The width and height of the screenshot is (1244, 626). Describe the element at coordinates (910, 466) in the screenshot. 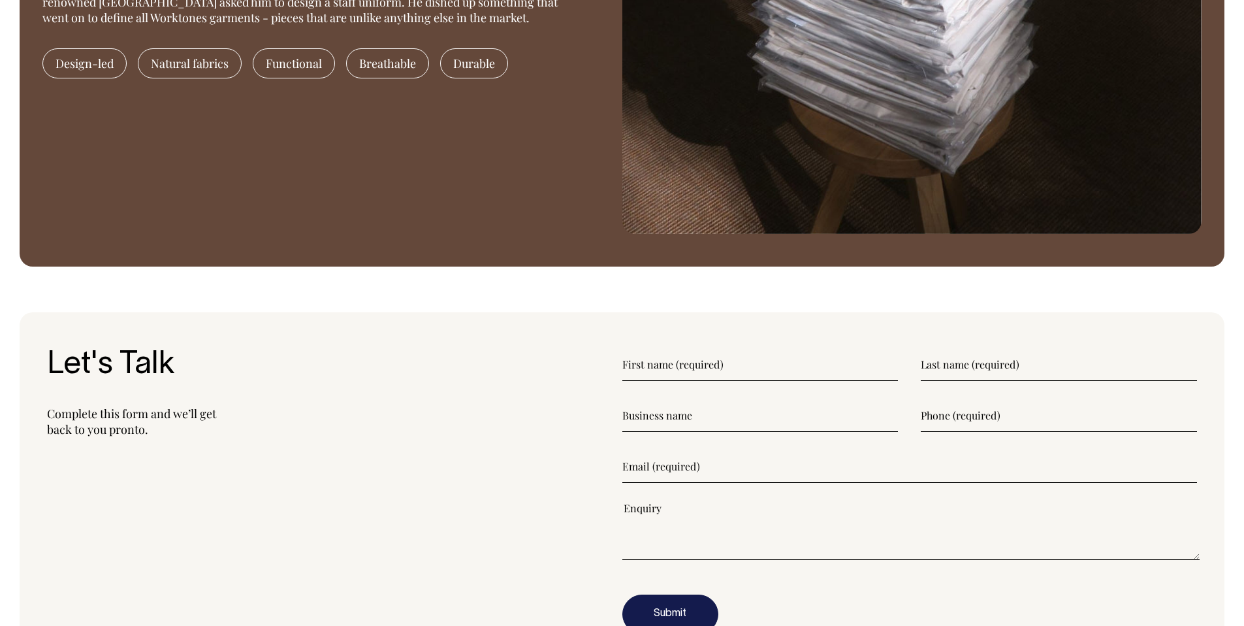

I see `input: Email (required)` at that location.